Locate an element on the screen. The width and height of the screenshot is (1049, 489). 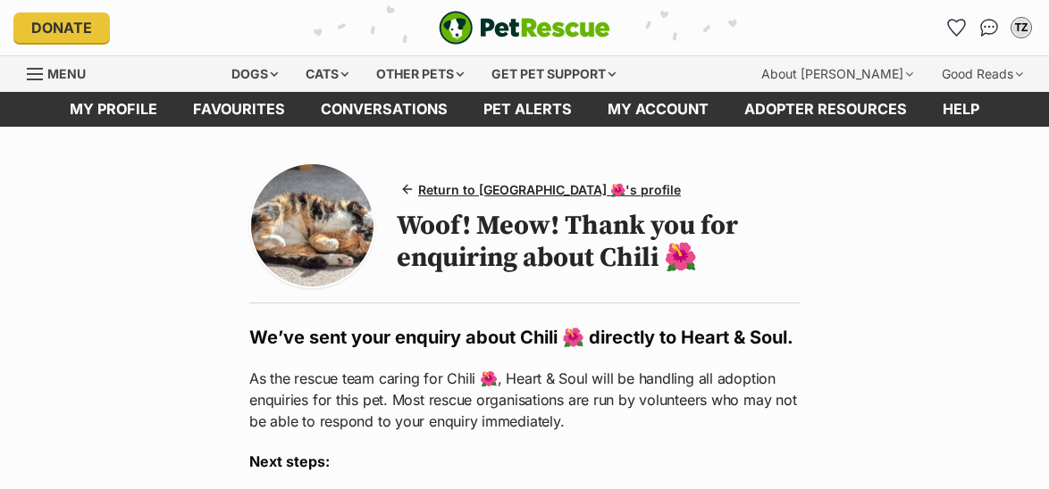
div: Get pet support is located at coordinates (553, 74).